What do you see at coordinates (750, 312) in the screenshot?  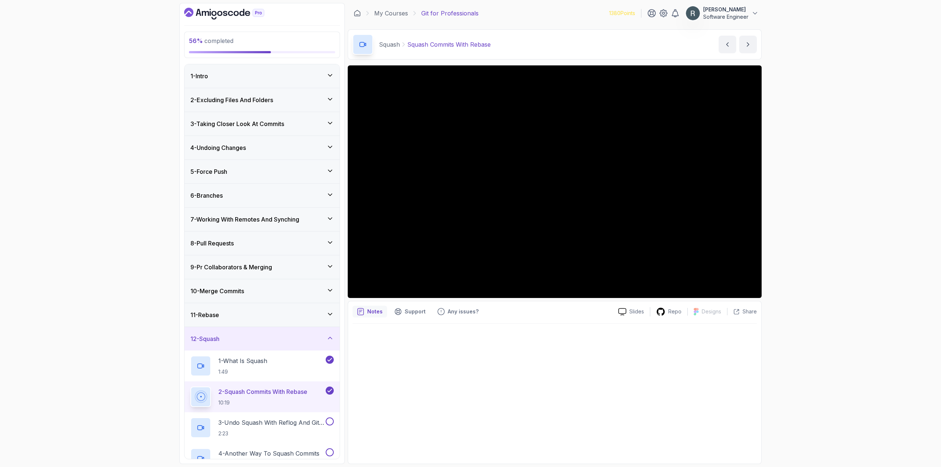 I see `p: Share` at bounding box center [750, 312].